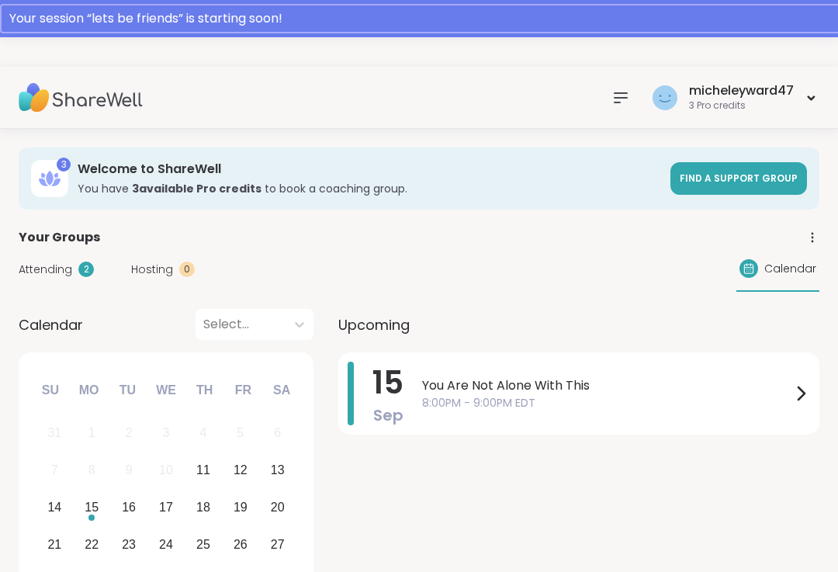 This screenshot has height=572, width=838. Describe the element at coordinates (388, 415) in the screenshot. I see `span: Sep` at that location.